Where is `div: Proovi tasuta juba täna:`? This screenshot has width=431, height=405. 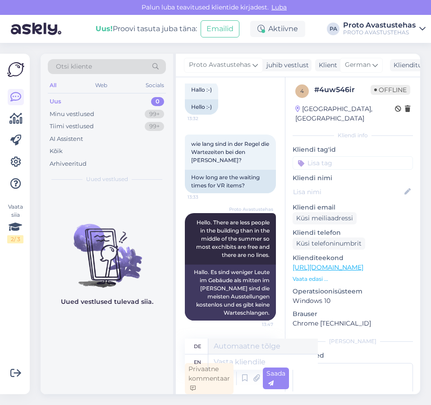
div: Proovi tasuta juba täna: is located at coordinates (146, 29).